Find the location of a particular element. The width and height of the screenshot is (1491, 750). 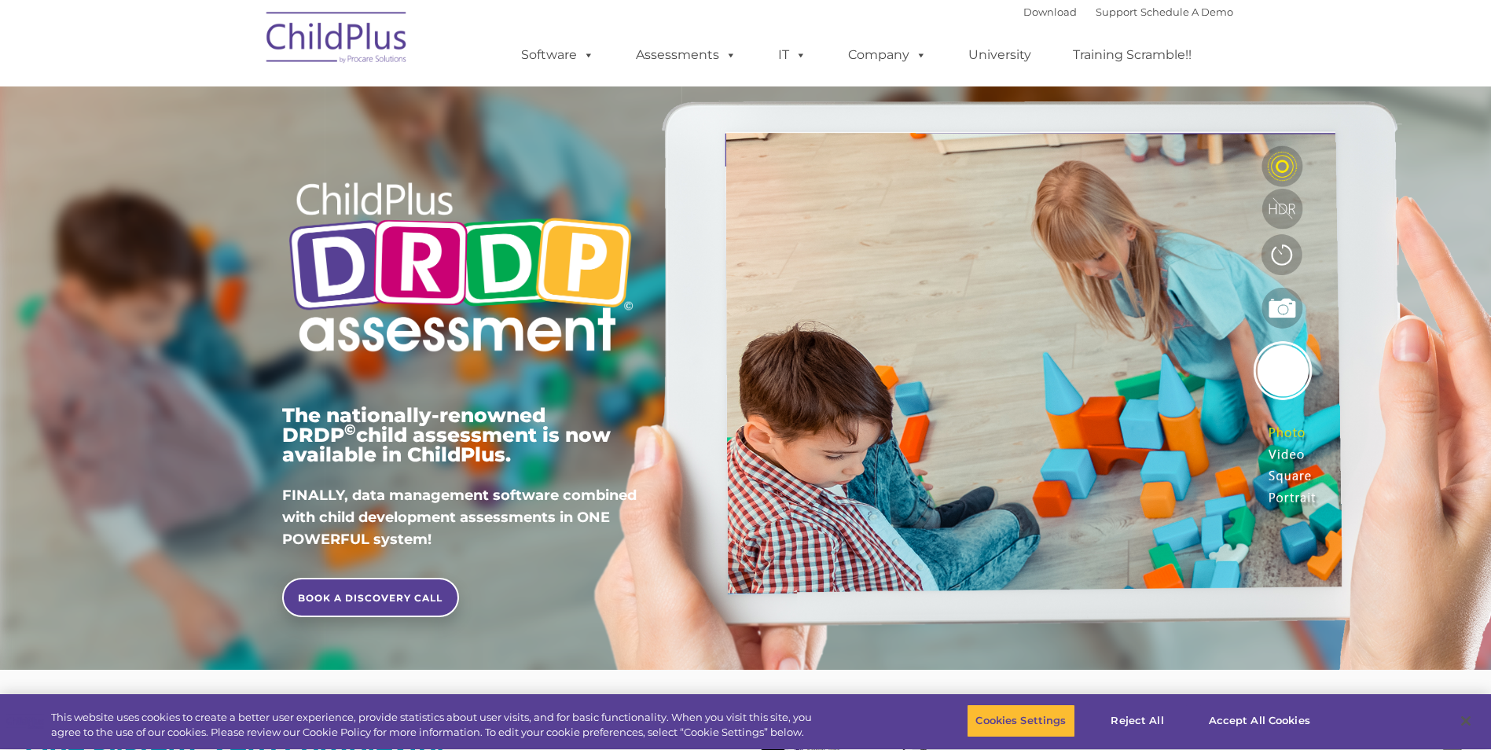

img: ChildPlus by Procare Solutions is located at coordinates (337, 40).